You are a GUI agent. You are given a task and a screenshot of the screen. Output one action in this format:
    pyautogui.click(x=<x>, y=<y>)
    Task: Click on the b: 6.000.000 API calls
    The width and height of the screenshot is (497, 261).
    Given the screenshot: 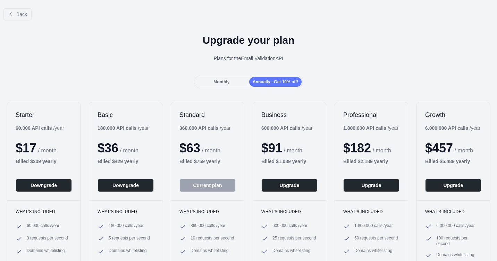 What is the action you would take?
    pyautogui.click(x=446, y=128)
    